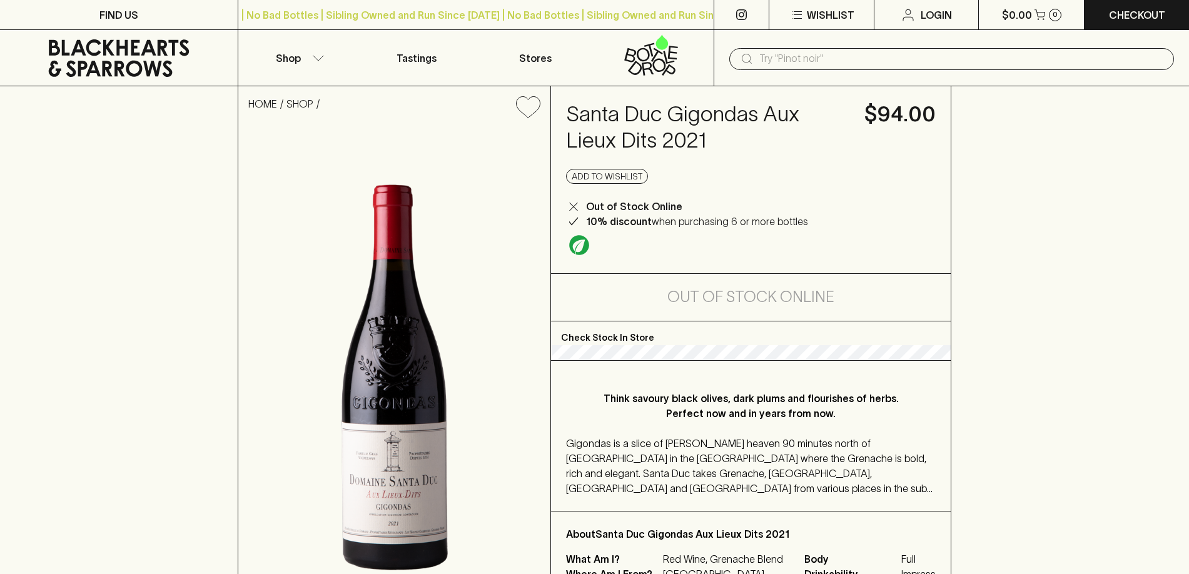 The height and width of the screenshot is (574, 1189). What do you see at coordinates (726, 559) in the screenshot?
I see `p: Red Wine, Grenache Blend` at bounding box center [726, 559].